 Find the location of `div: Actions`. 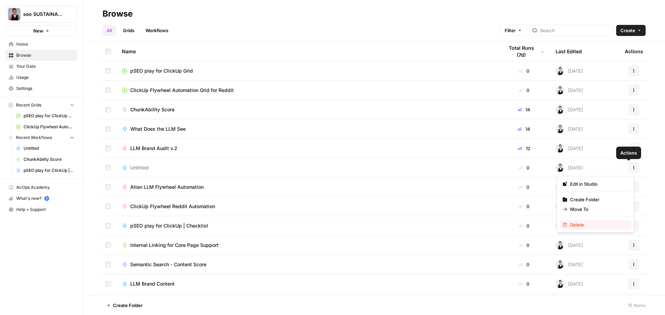

div: Actions is located at coordinates (634, 51).